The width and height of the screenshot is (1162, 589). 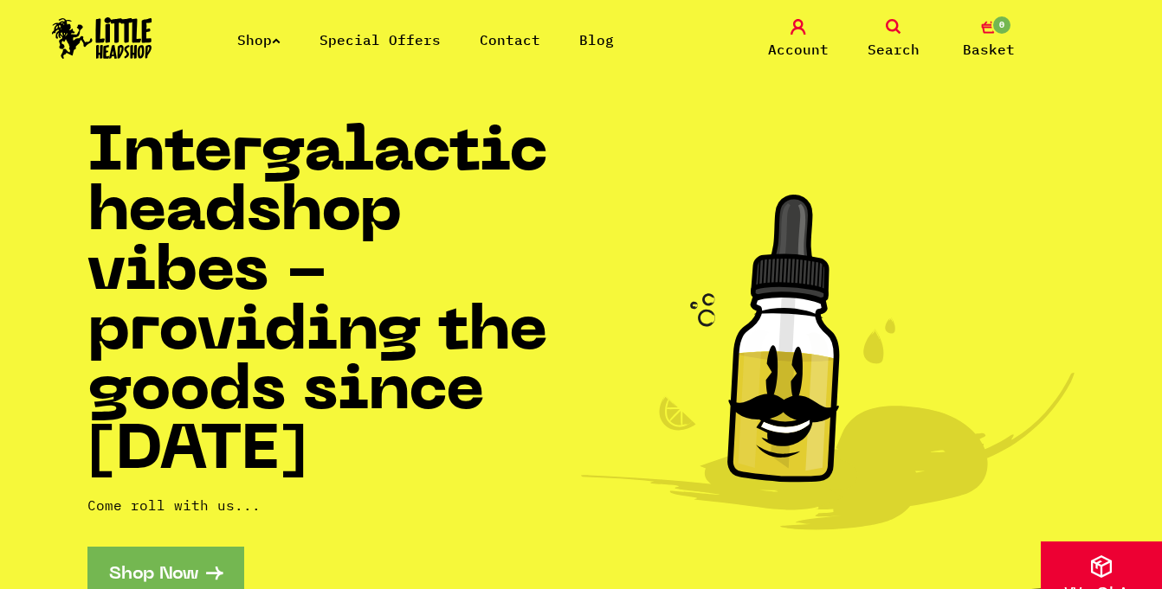 What do you see at coordinates (893, 49) in the screenshot?
I see `span: Search` at bounding box center [893, 49].